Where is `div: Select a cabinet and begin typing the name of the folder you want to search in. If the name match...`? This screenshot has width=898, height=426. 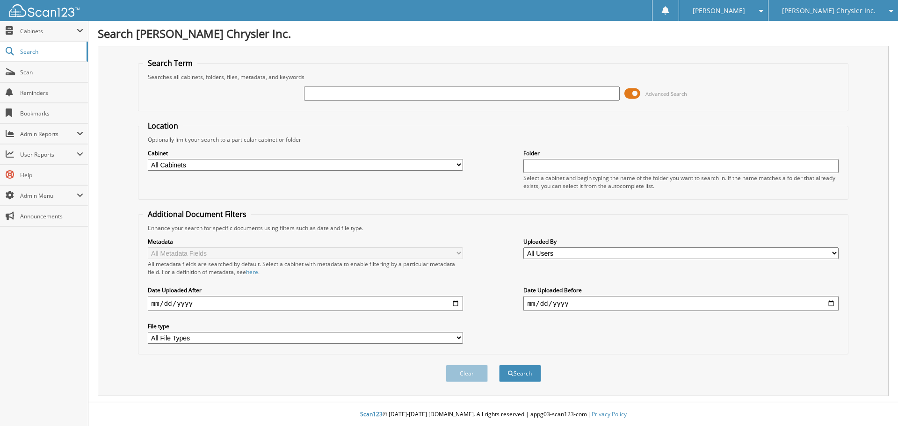
div: Select a cabinet and begin typing the name of the folder you want to search in. If the name match... is located at coordinates (681, 182).